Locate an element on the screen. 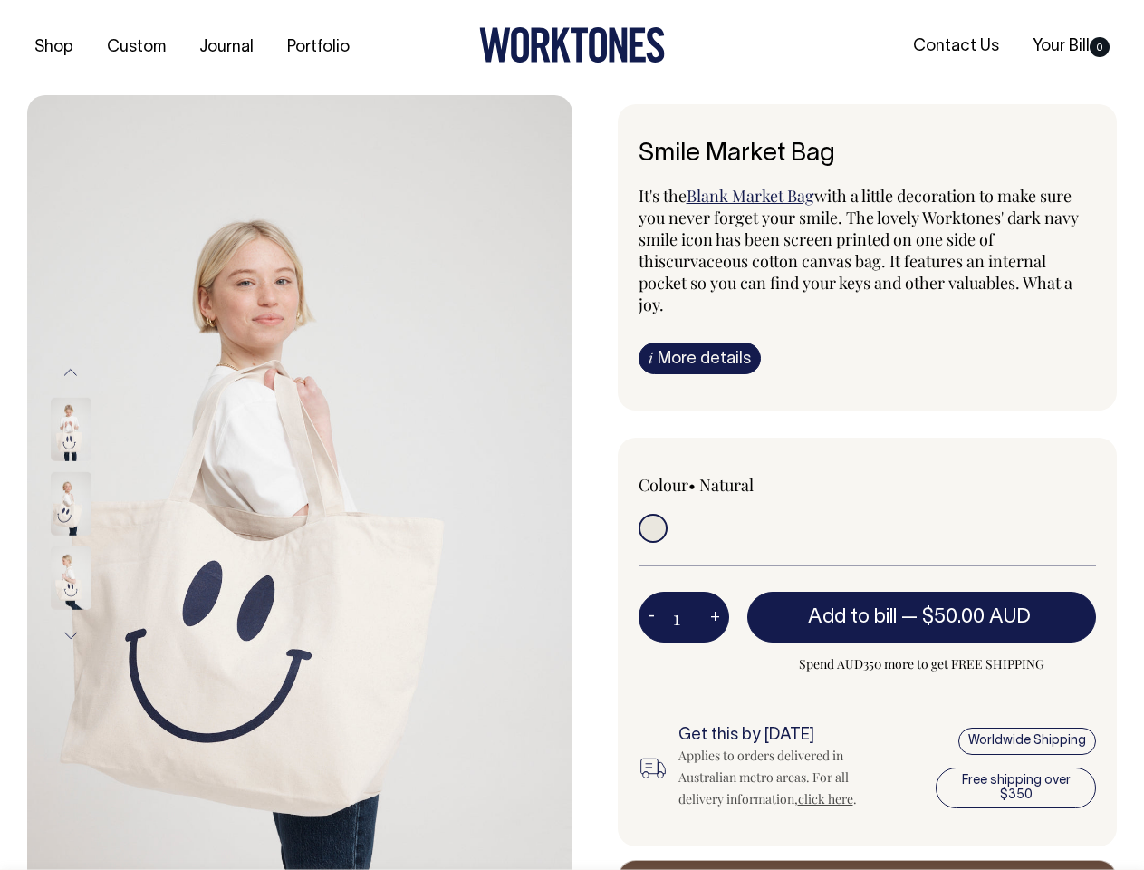 The image size is (1144, 870). h6: Smile Market Bag is located at coordinates (868, 154).